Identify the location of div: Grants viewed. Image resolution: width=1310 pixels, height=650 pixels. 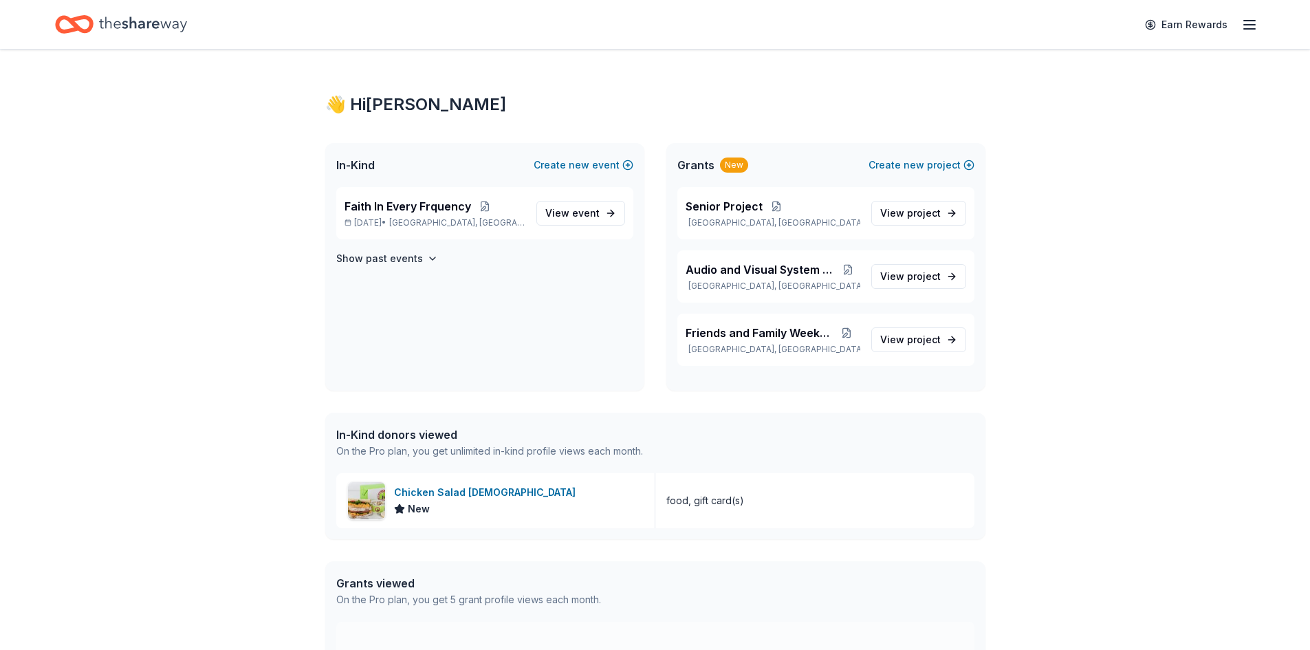
(468, 583).